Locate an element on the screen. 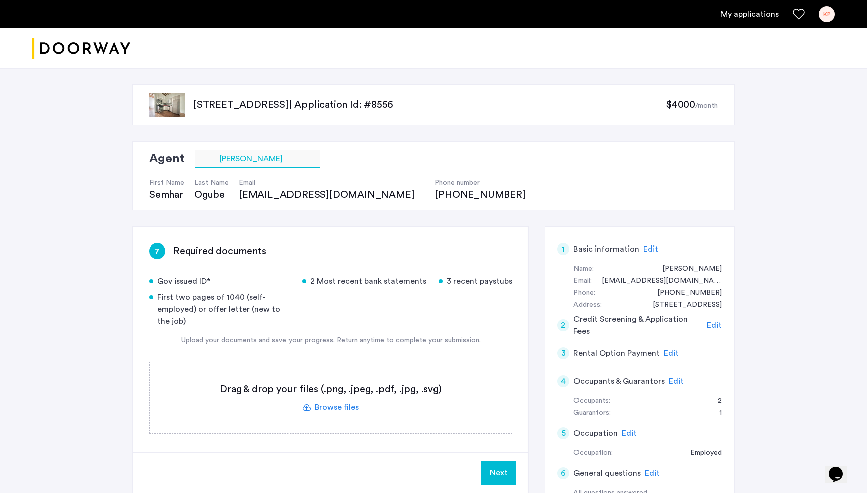 Image resolution: width=867 pixels, height=493 pixels. h4: Phone number is located at coordinates (479, 183).